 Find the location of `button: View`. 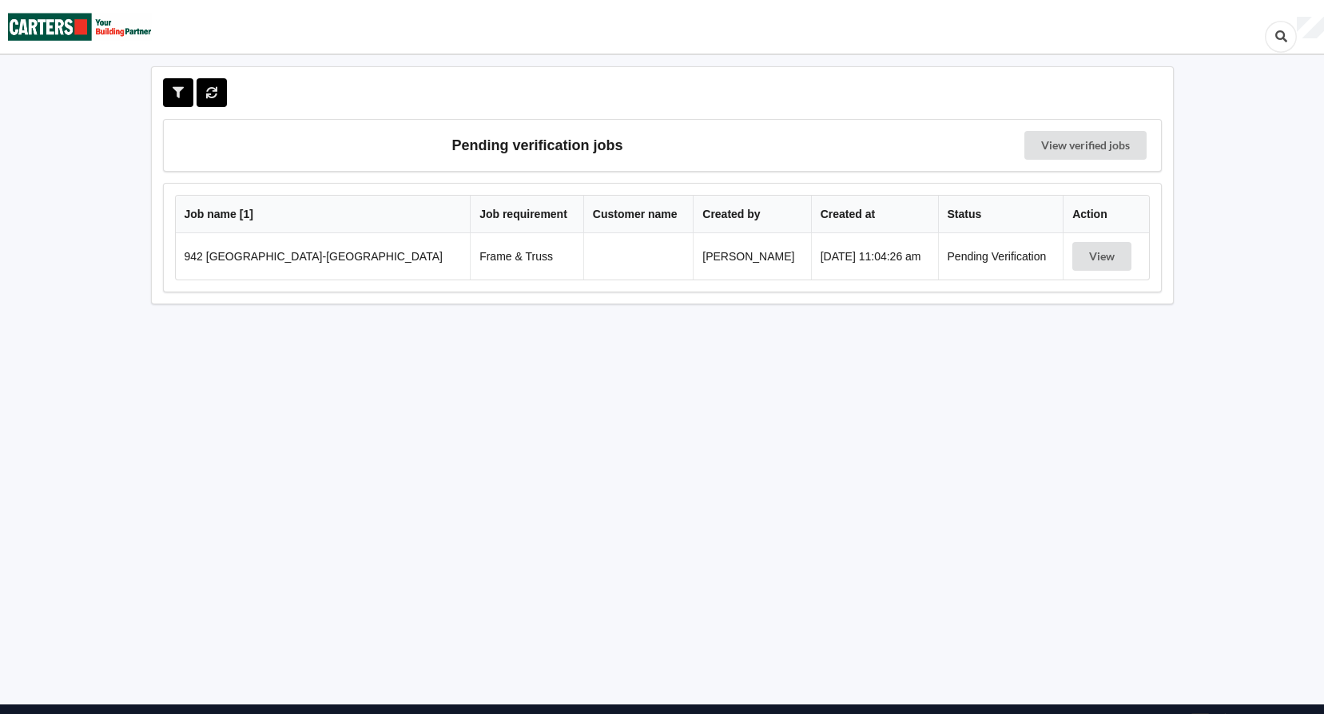

button: View is located at coordinates (1102, 256).